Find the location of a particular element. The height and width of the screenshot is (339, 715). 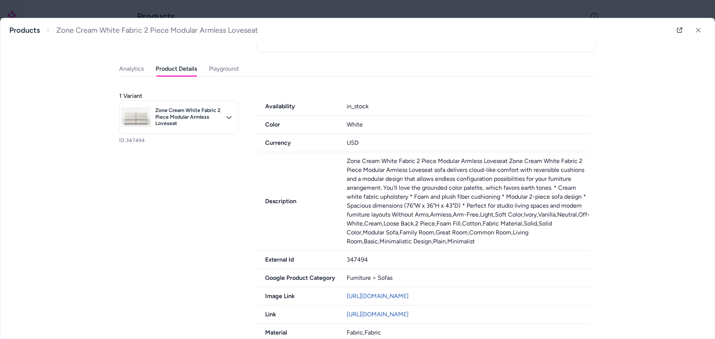

span: Description is located at coordinates (297, 202).